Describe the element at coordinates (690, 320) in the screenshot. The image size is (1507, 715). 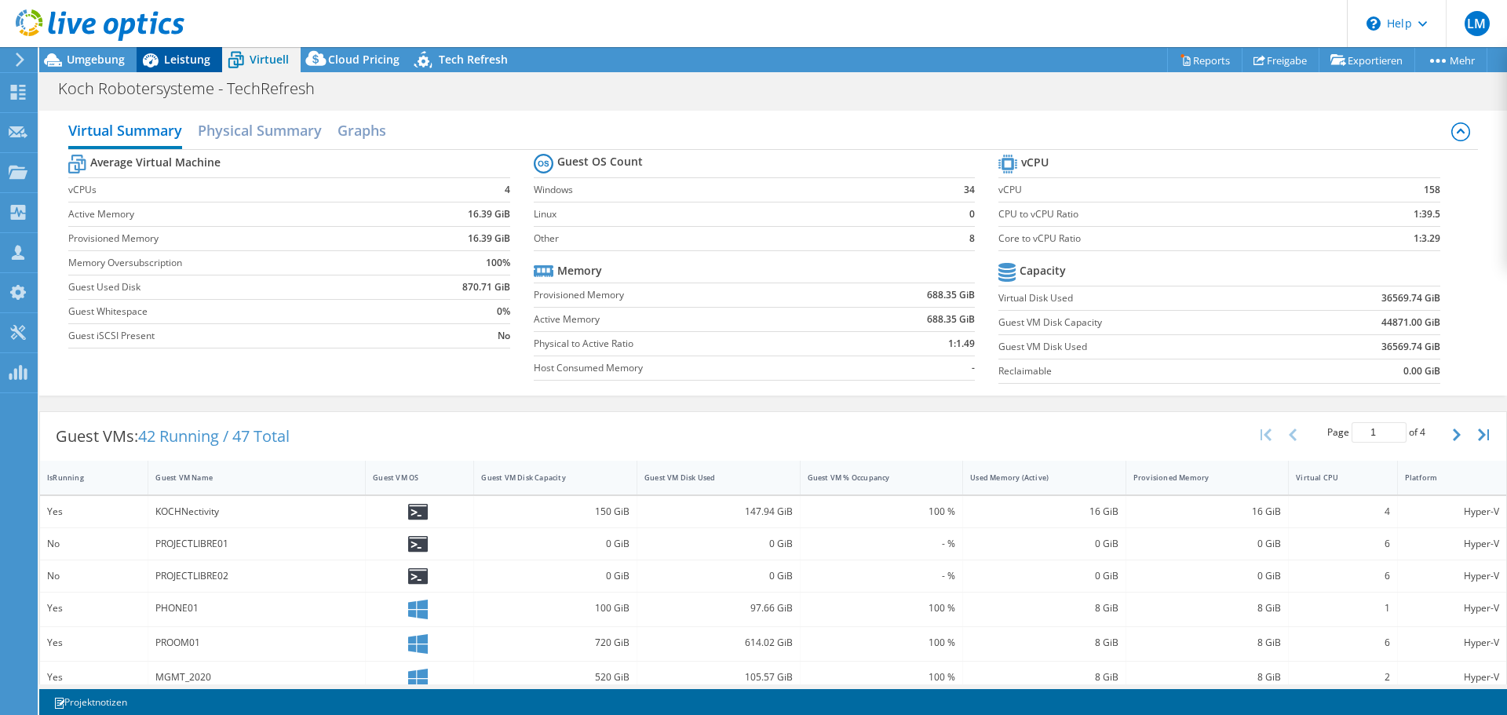
I see `label: Active Memory` at that location.